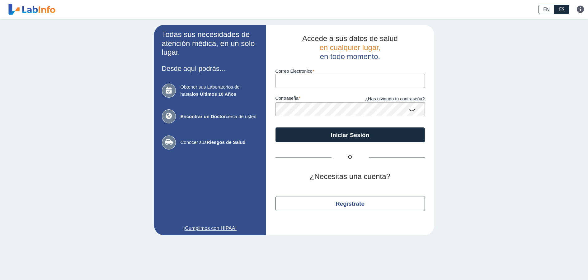  What do you see at coordinates (350, 204) in the screenshot?
I see `button: Regístrate` at bounding box center [350, 204].